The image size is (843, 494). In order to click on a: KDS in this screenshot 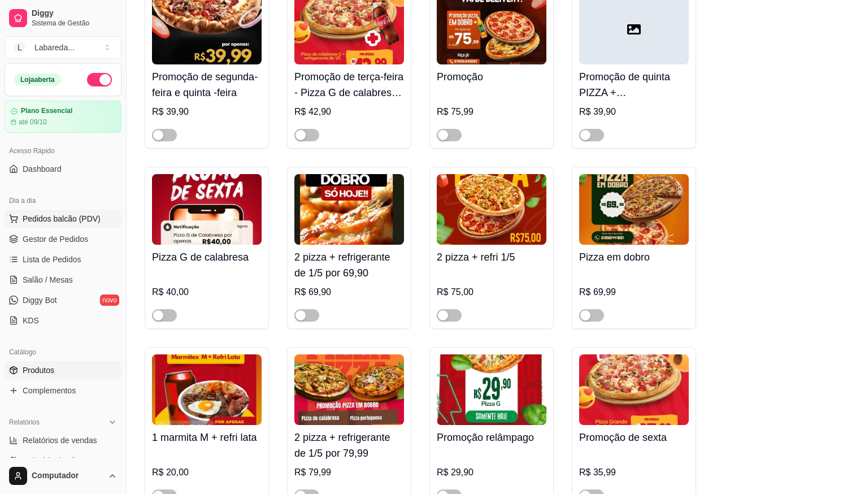, I will do `click(63, 320)`.